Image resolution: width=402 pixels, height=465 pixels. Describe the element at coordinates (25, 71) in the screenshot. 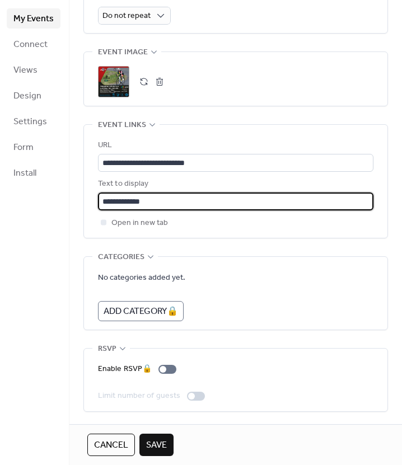

I see `span: Views` at that location.